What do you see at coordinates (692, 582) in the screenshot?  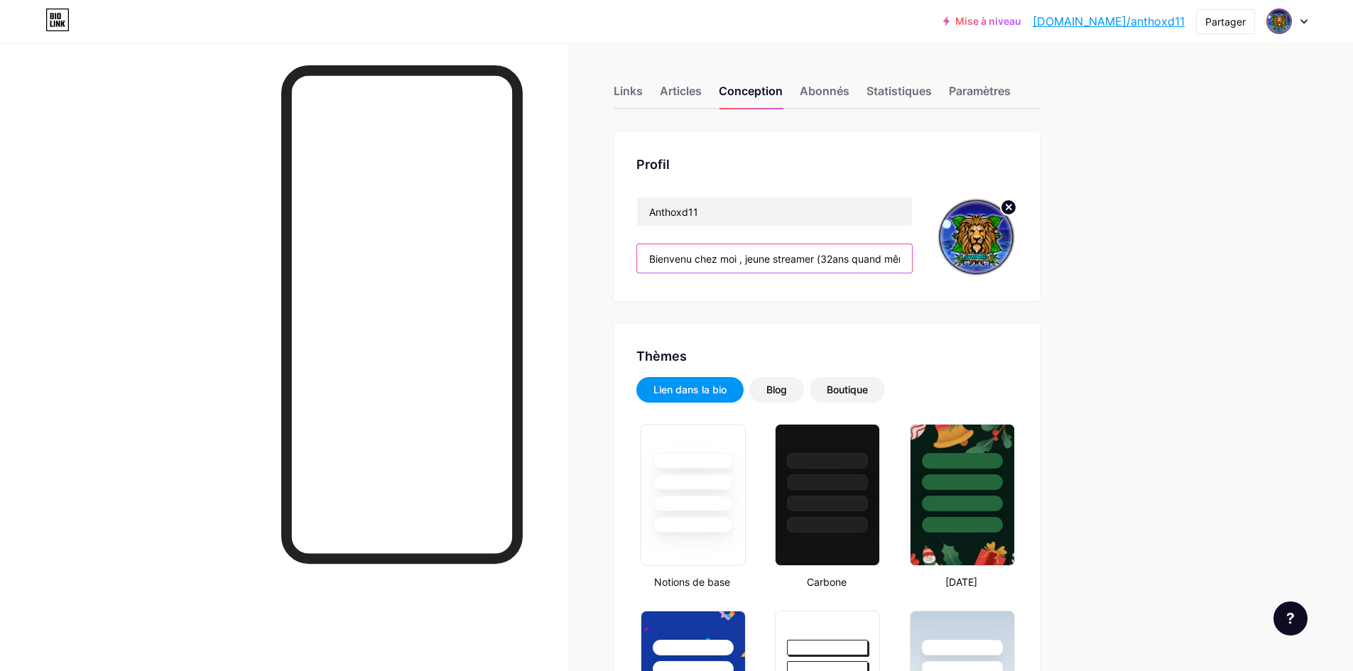 I see `font: Notions de base` at bounding box center [692, 582].